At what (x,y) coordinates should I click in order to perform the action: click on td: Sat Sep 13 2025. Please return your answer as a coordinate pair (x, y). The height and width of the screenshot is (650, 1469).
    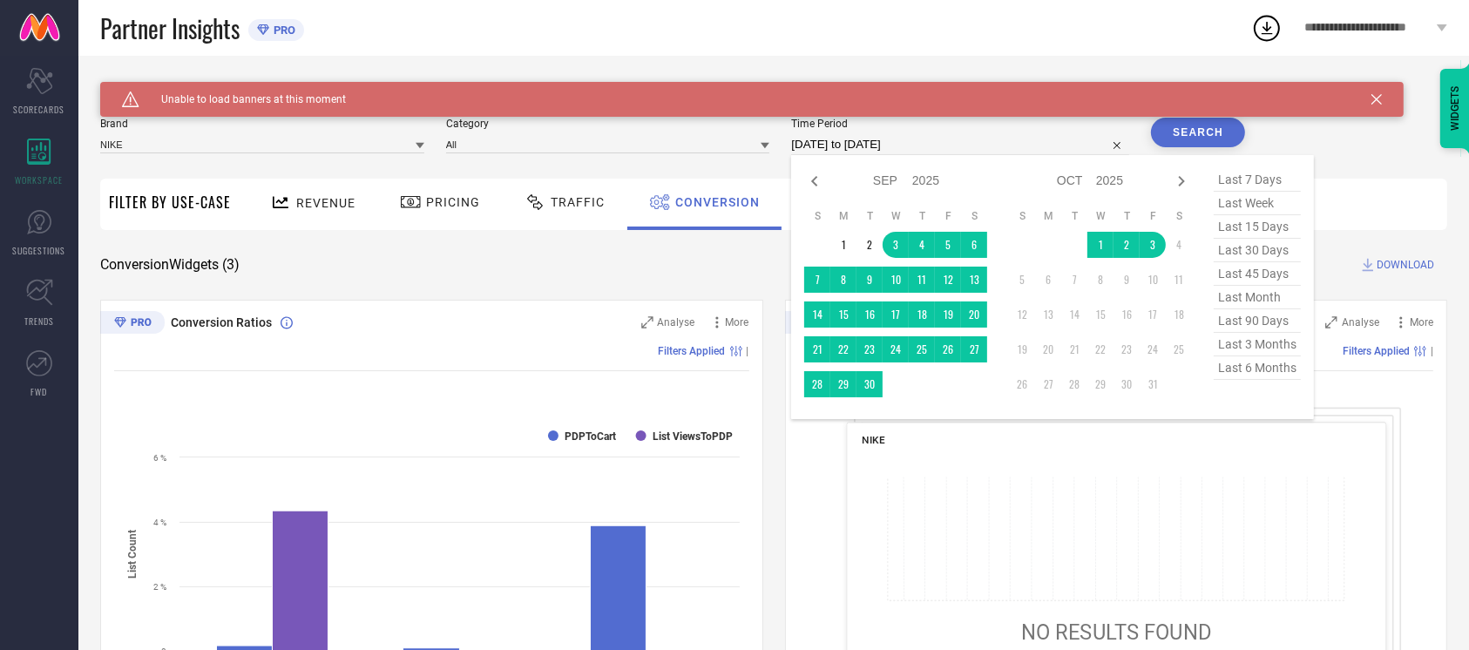
    Looking at the image, I should click on (974, 280).